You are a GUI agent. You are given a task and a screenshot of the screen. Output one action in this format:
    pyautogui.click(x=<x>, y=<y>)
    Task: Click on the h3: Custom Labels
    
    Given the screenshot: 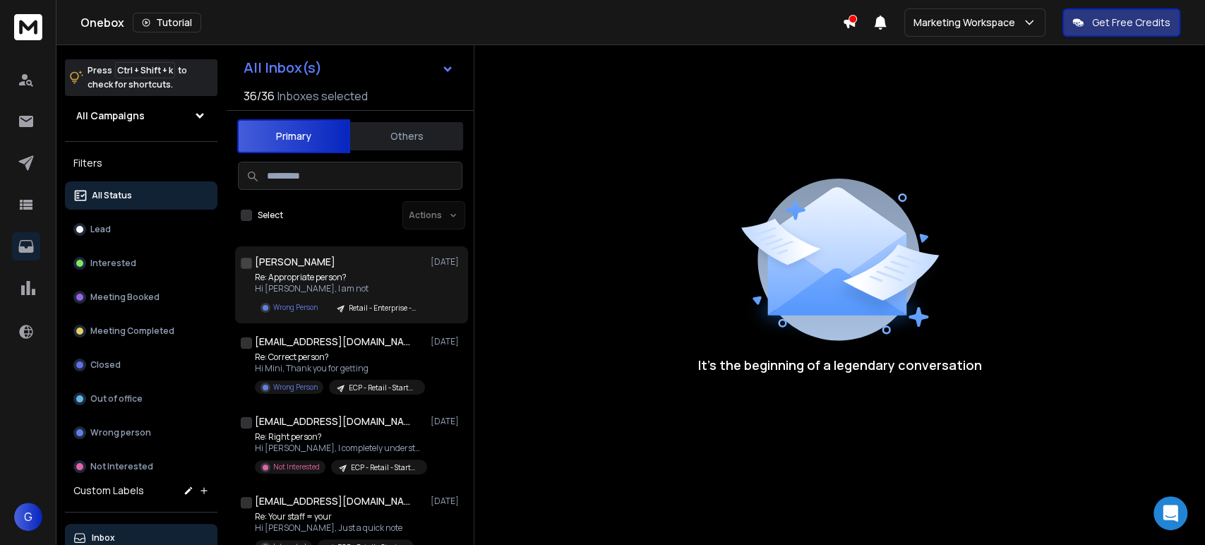 What is the action you would take?
    pyautogui.click(x=109, y=491)
    